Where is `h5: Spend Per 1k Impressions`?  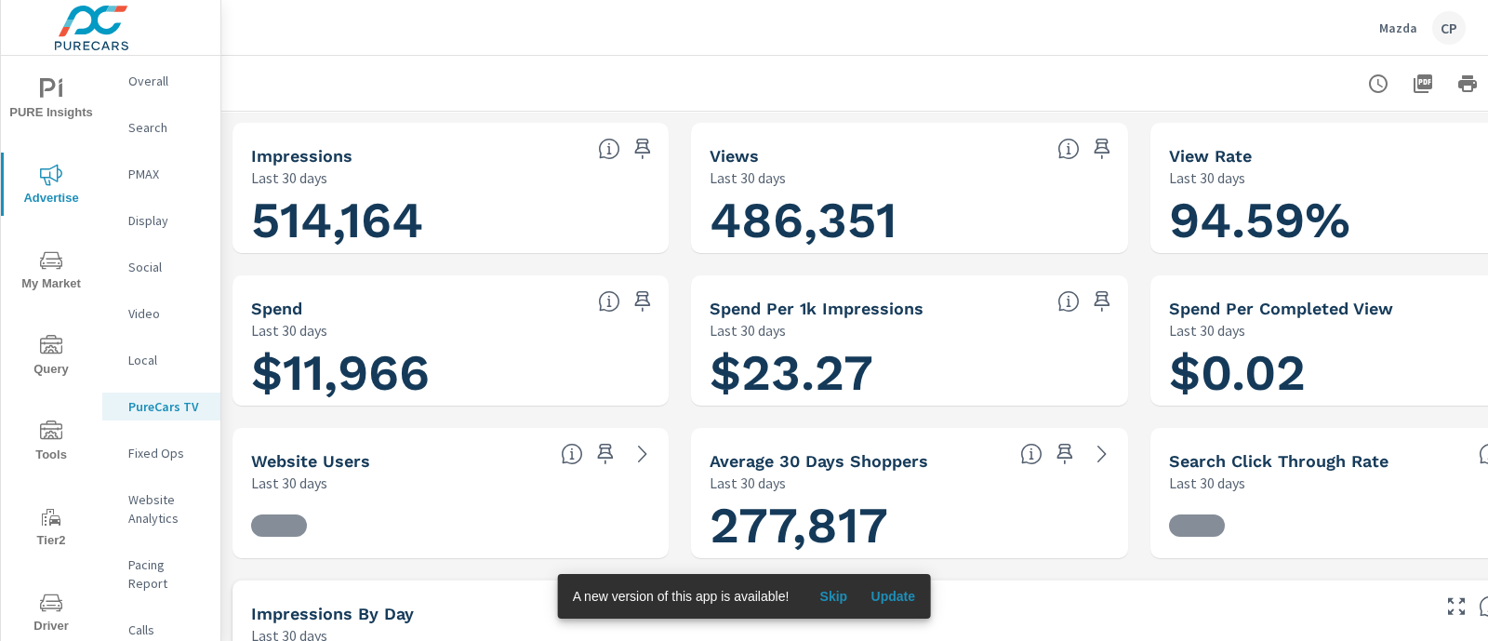 h5: Spend Per 1k Impressions is located at coordinates (817, 308).